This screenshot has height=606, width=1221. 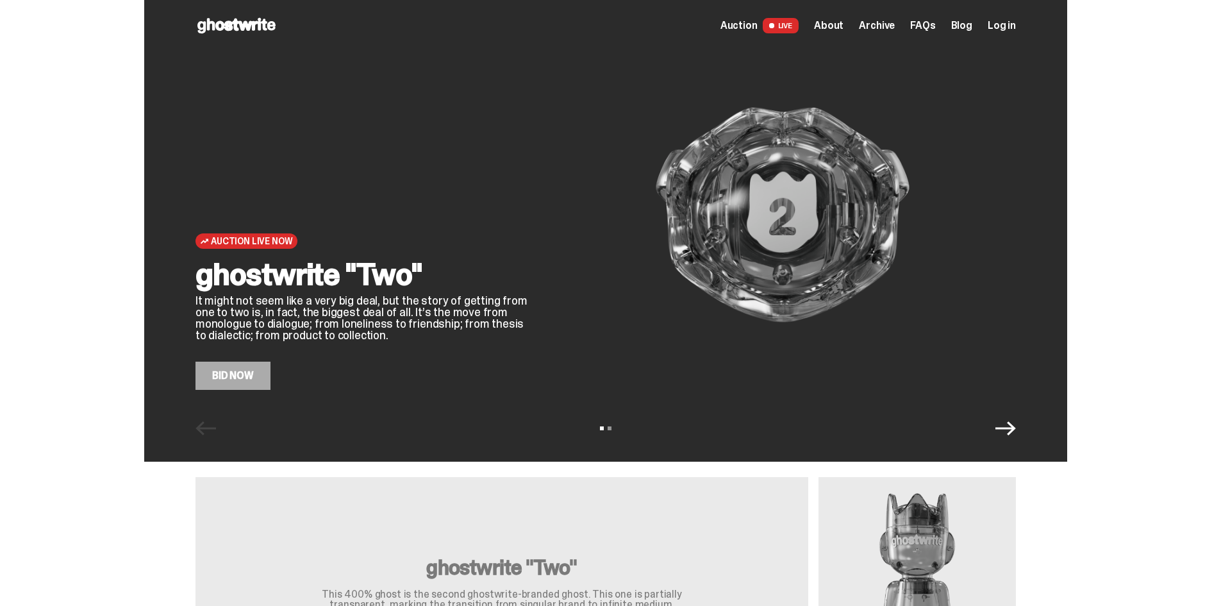 I want to click on span: About, so click(x=829, y=26).